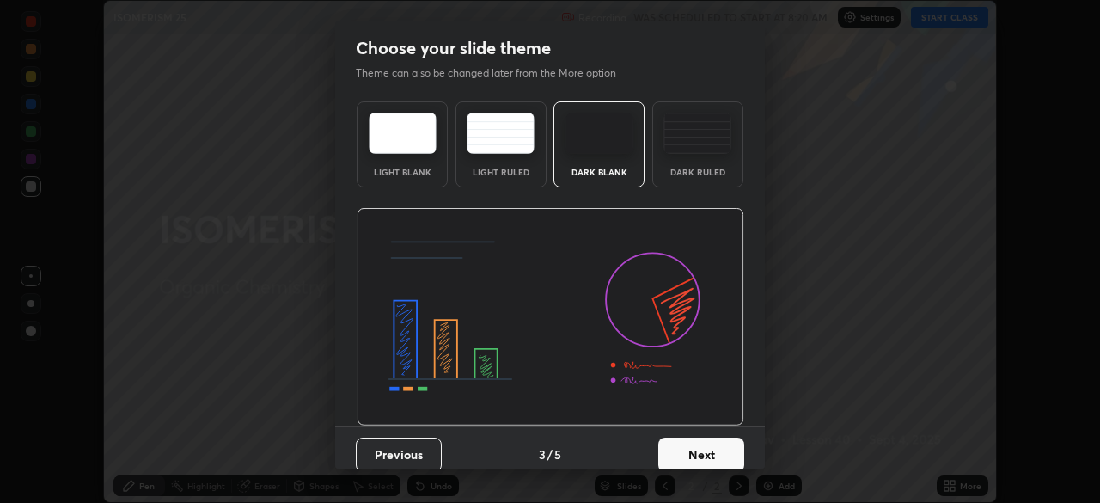  I want to click on img: lightRuledTheme.5fabf969.svg, so click(500, 133).